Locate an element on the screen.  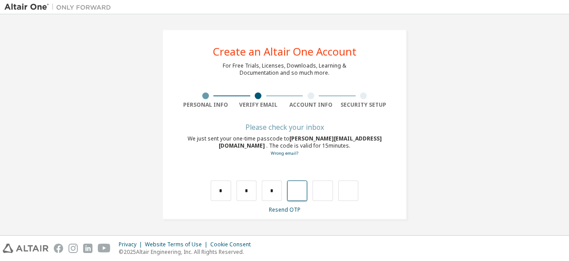
div: We just sent your one-time passcode to . The code is valid for 15 minutes. is located at coordinates (284, 146).